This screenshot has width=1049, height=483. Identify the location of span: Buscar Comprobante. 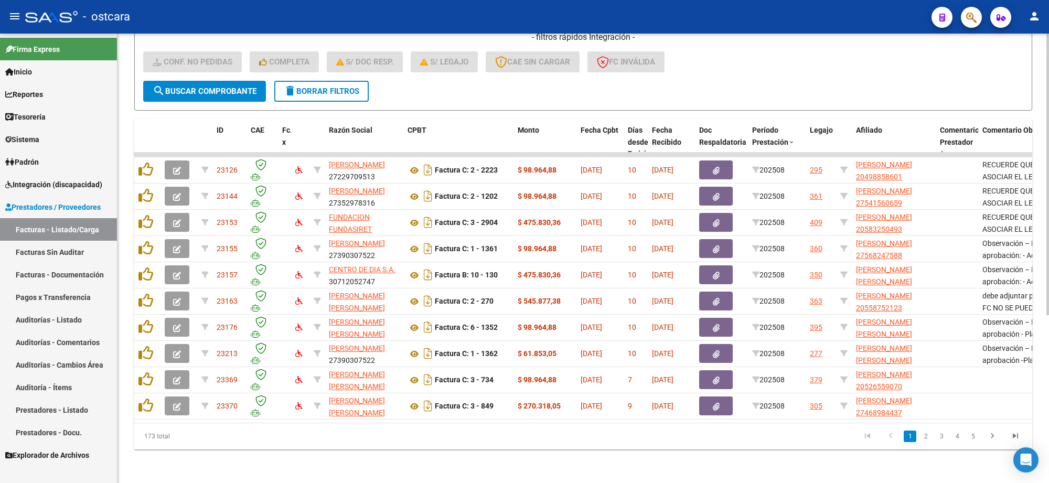
(205, 91).